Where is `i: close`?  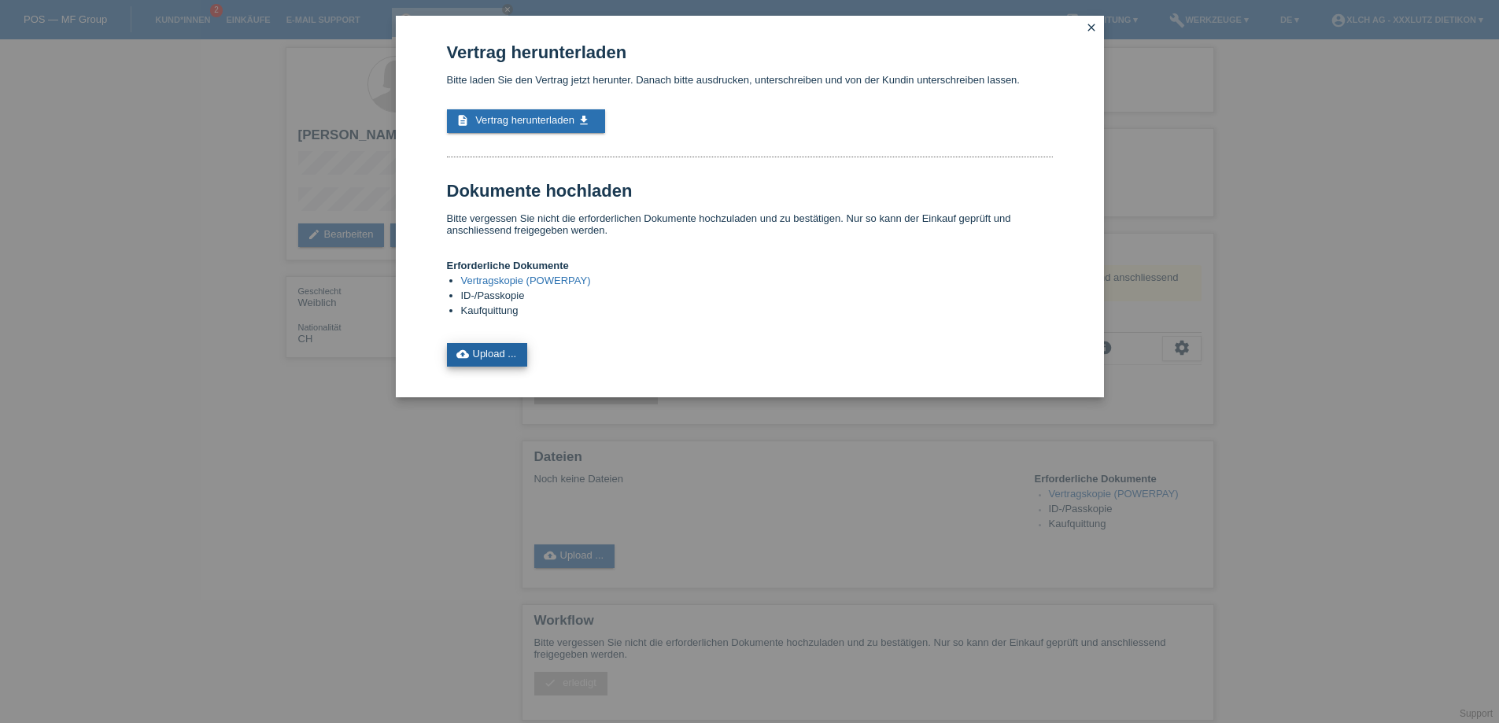
i: close is located at coordinates (1092, 28).